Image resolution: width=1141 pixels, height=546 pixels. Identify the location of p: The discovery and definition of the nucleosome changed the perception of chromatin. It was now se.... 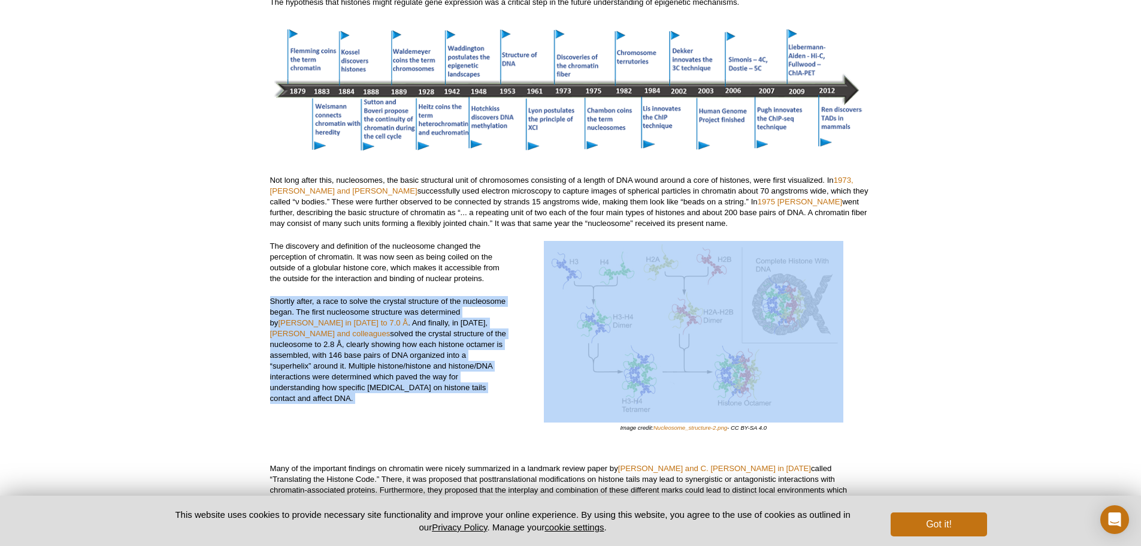
(389, 262).